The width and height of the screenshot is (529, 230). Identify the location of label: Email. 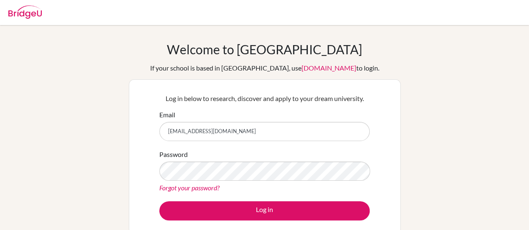
(167, 115).